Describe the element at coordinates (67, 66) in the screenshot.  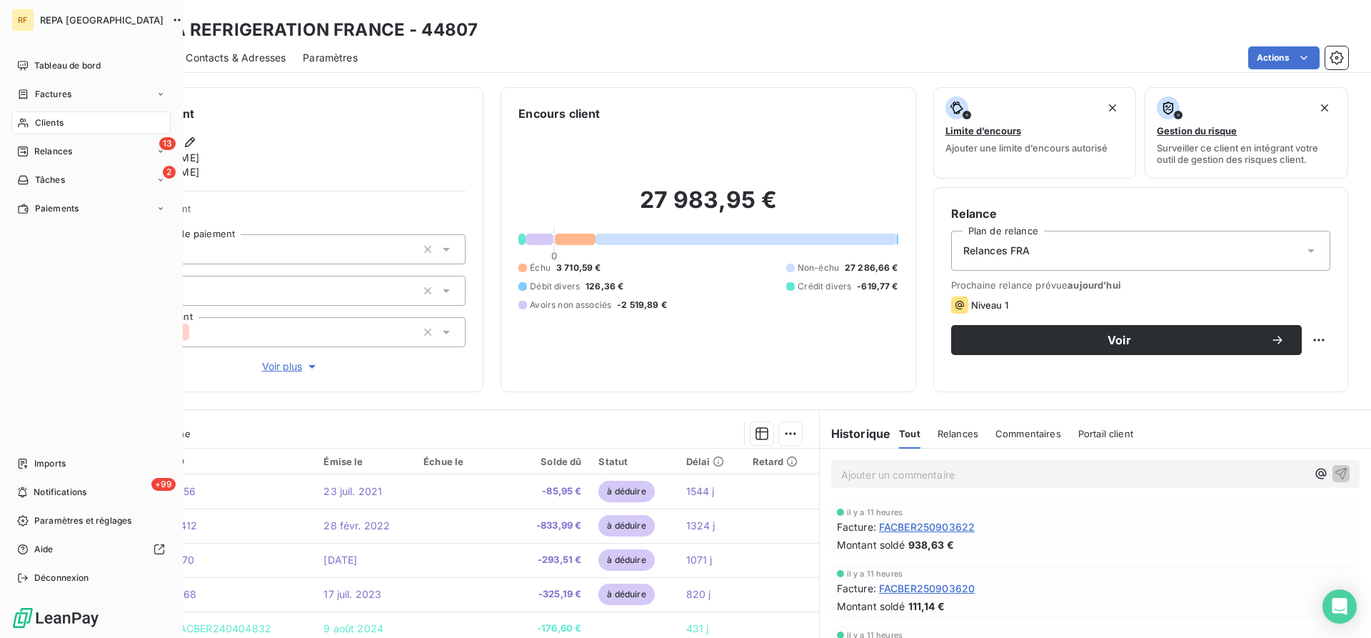
I see `span: Tableau de bord` at that location.